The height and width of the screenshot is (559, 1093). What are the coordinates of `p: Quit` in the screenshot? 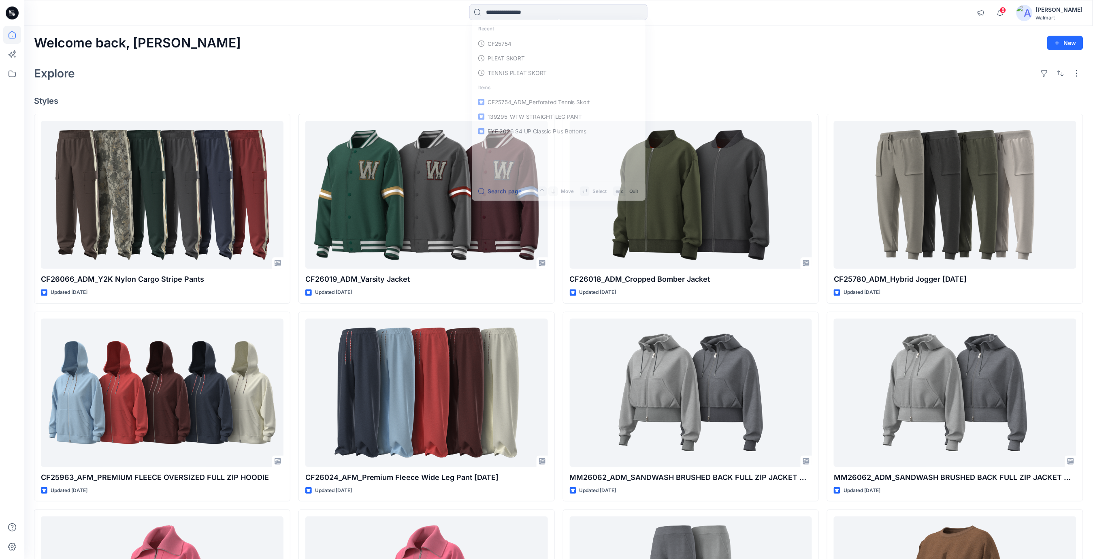 It's located at (634, 191).